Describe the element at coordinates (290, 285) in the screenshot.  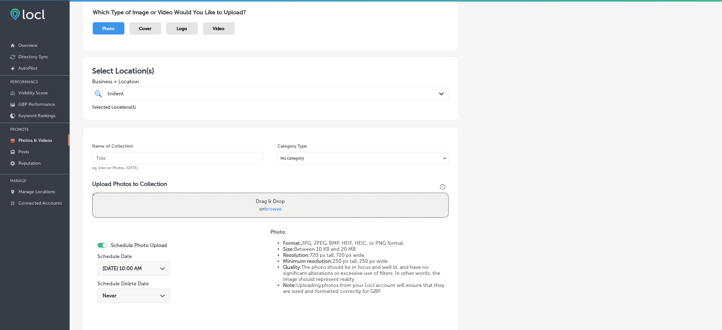
I see `strong: Note:` at that location.